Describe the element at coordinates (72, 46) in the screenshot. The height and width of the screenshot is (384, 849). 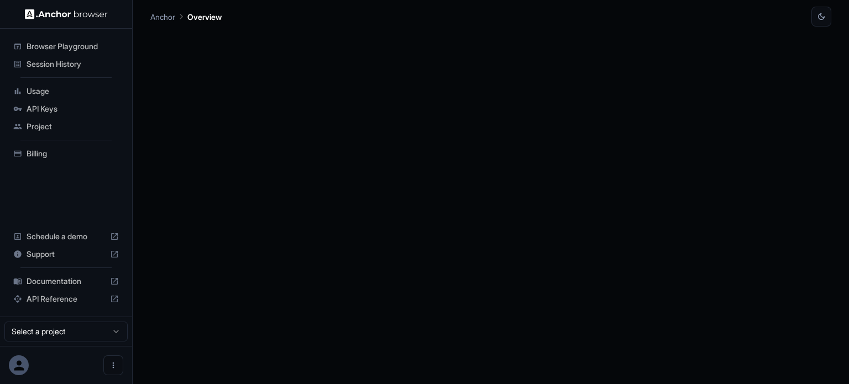
I see `span: Browser Playground` at that location.